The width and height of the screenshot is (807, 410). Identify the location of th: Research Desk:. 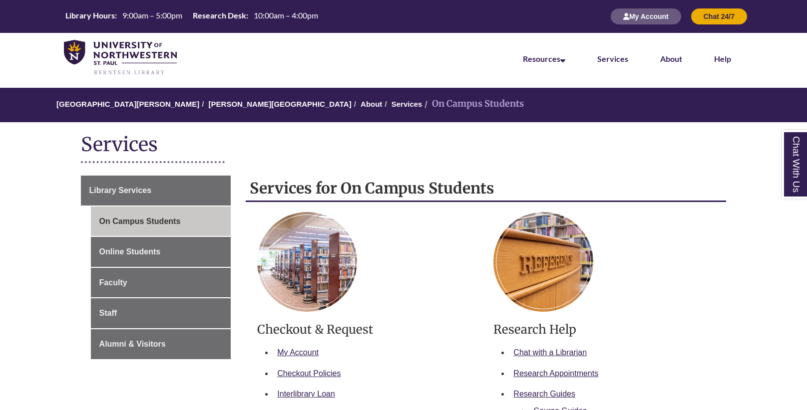
(219, 15).